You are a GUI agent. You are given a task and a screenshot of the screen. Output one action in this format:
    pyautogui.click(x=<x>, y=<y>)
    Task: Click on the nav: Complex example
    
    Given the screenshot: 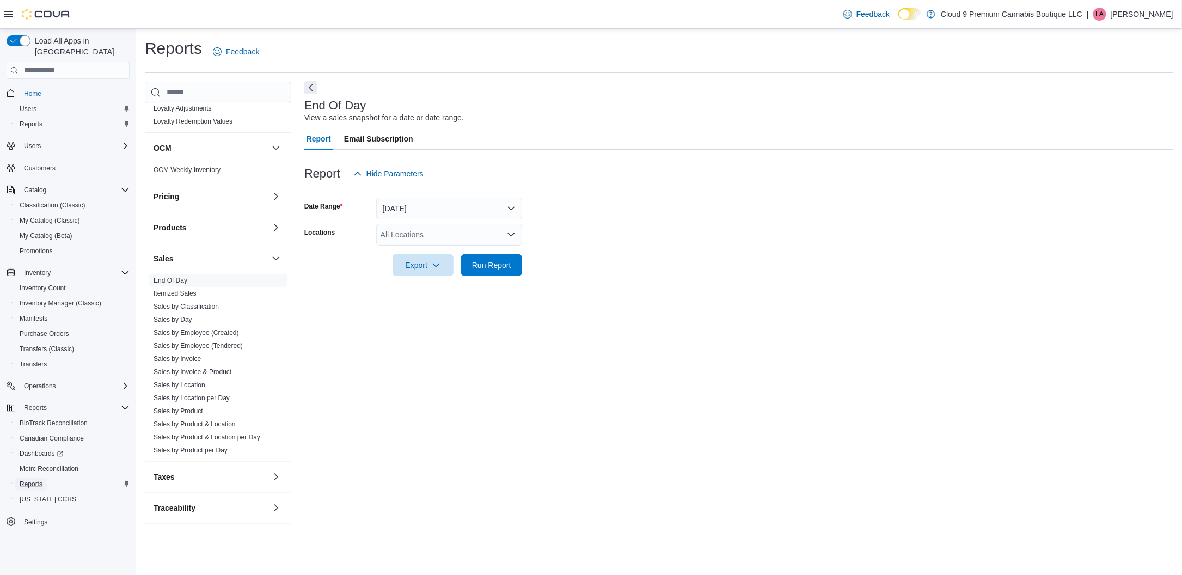 What is the action you would take?
    pyautogui.click(x=68, y=320)
    